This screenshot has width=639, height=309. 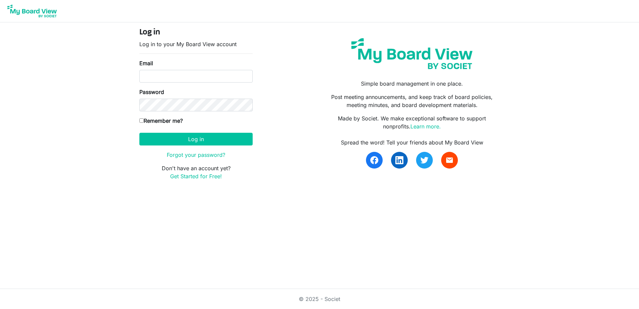 I want to click on img: my-board-view-societ.svg, so click(x=412, y=53).